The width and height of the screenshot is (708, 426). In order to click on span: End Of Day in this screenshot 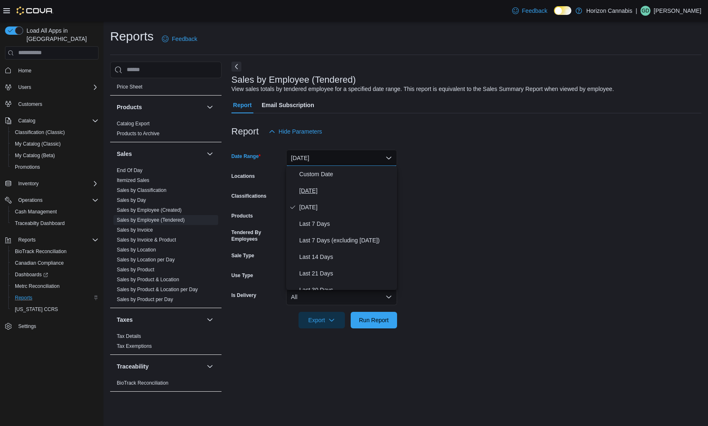, I will do `click(130, 170)`.